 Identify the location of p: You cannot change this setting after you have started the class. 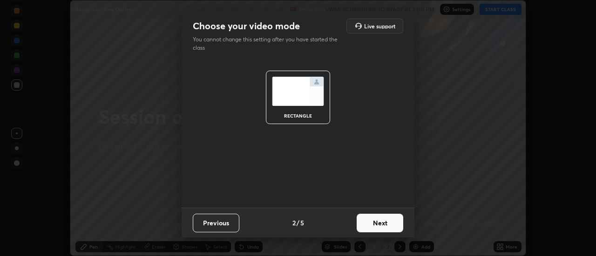
(268, 44).